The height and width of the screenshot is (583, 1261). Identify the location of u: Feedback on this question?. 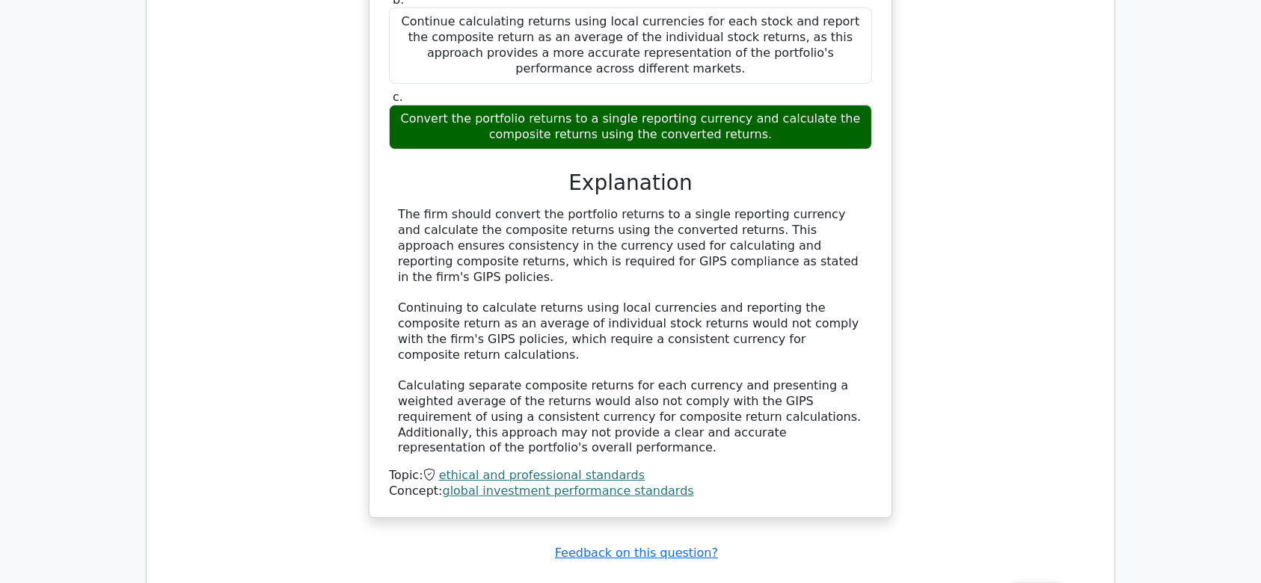
(637, 553).